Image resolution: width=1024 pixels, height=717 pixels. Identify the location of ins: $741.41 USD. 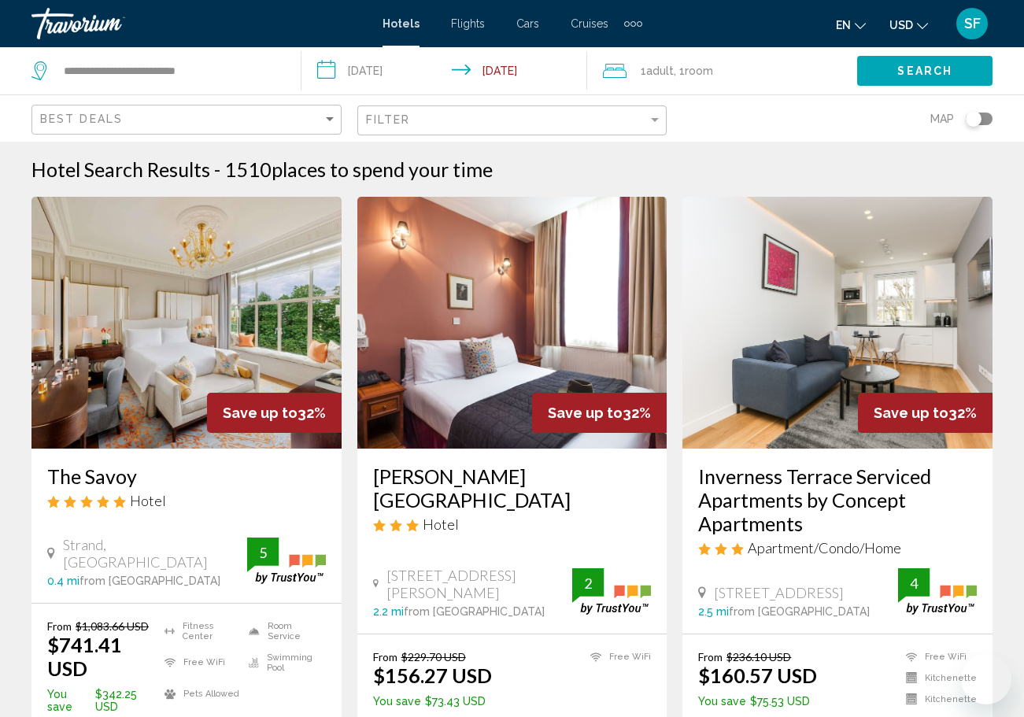
(84, 657).